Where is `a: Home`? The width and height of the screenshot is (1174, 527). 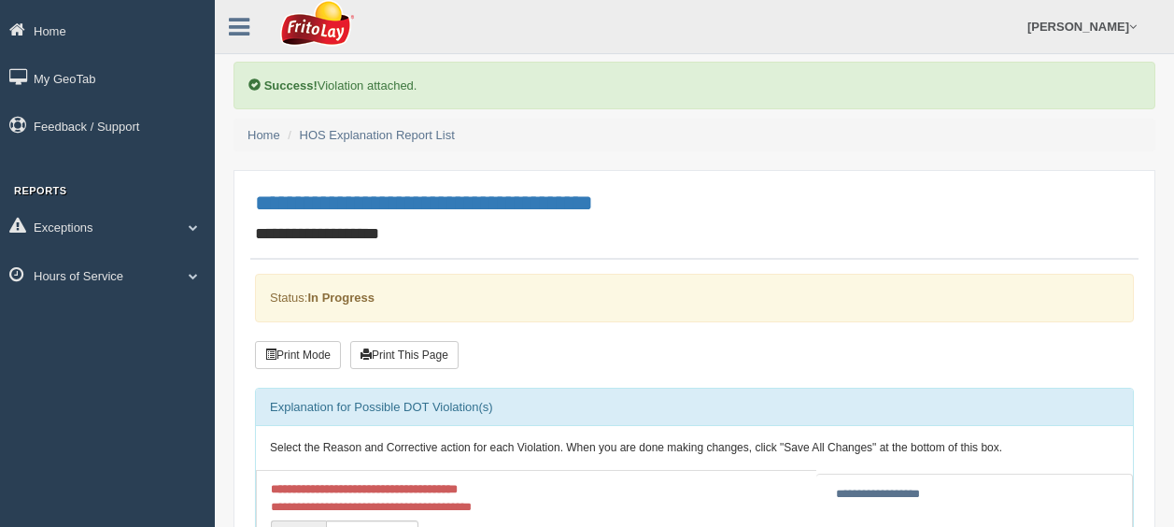
a: Home is located at coordinates (263, 134).